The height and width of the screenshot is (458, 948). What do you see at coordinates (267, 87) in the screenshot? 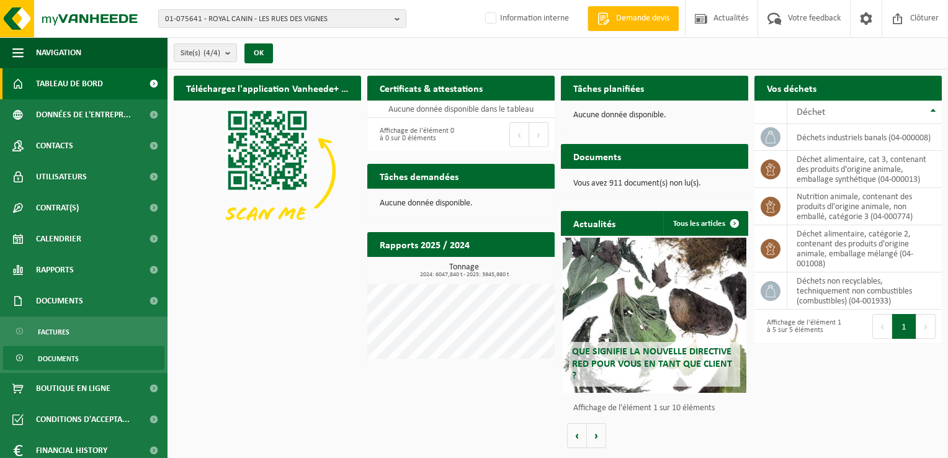
I see `h2: Téléchargez l'application Vanheede+ maintenant!` at bounding box center [267, 87].